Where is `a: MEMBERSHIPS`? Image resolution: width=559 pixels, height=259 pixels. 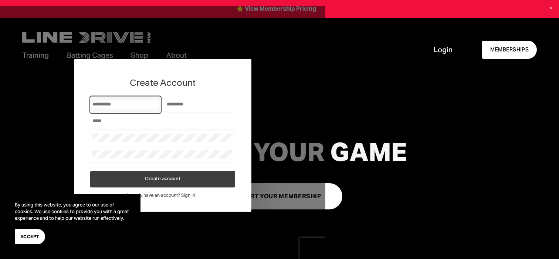 a: MEMBERSHIPS is located at coordinates (509, 50).